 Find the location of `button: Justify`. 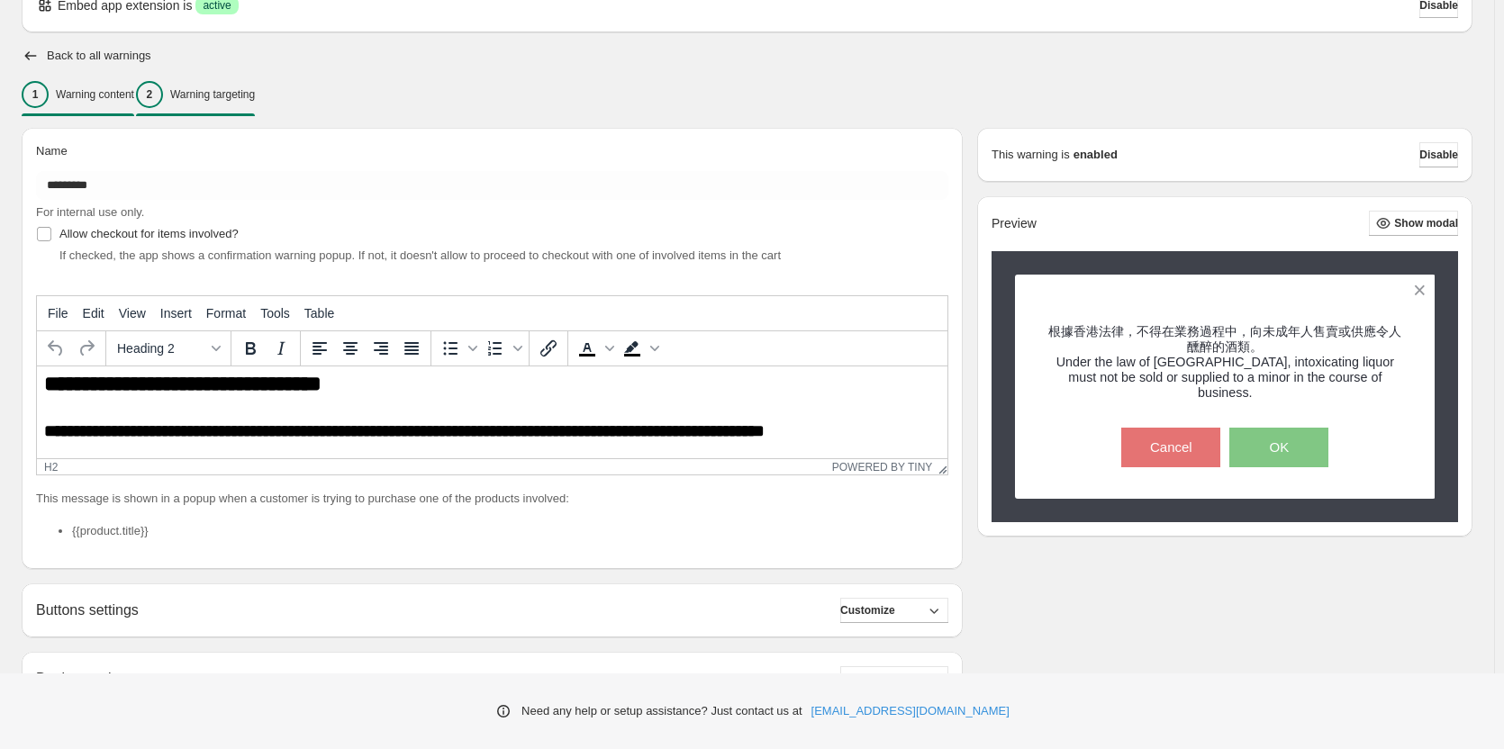

button: Justify is located at coordinates (411, 348).